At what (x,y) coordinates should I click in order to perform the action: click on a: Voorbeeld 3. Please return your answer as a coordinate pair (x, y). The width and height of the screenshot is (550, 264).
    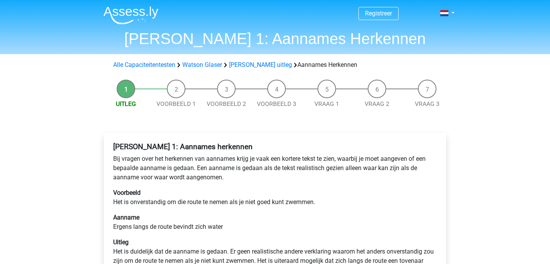
    Looking at the image, I should click on (277, 104).